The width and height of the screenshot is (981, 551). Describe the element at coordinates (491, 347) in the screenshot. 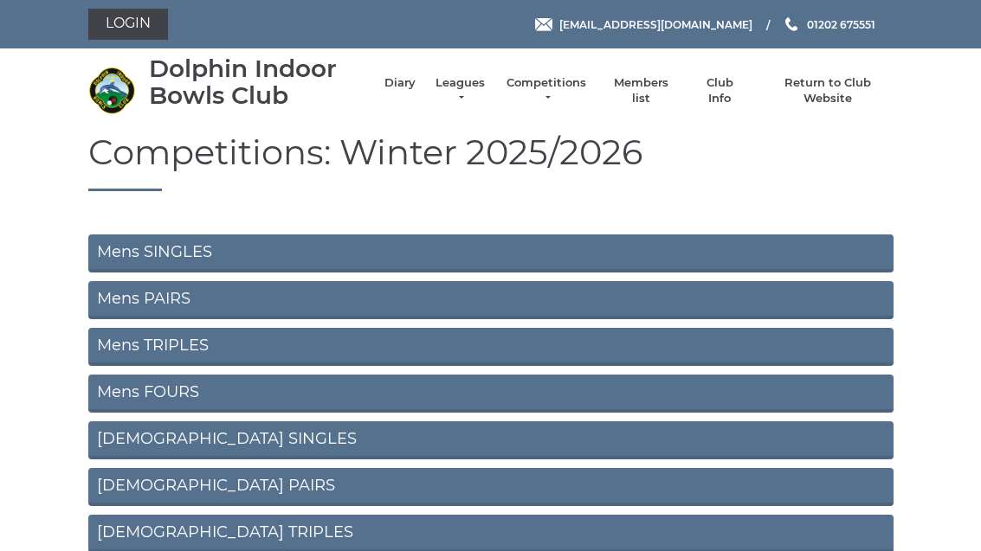

I see `a: Mens TRIPLES` at that location.